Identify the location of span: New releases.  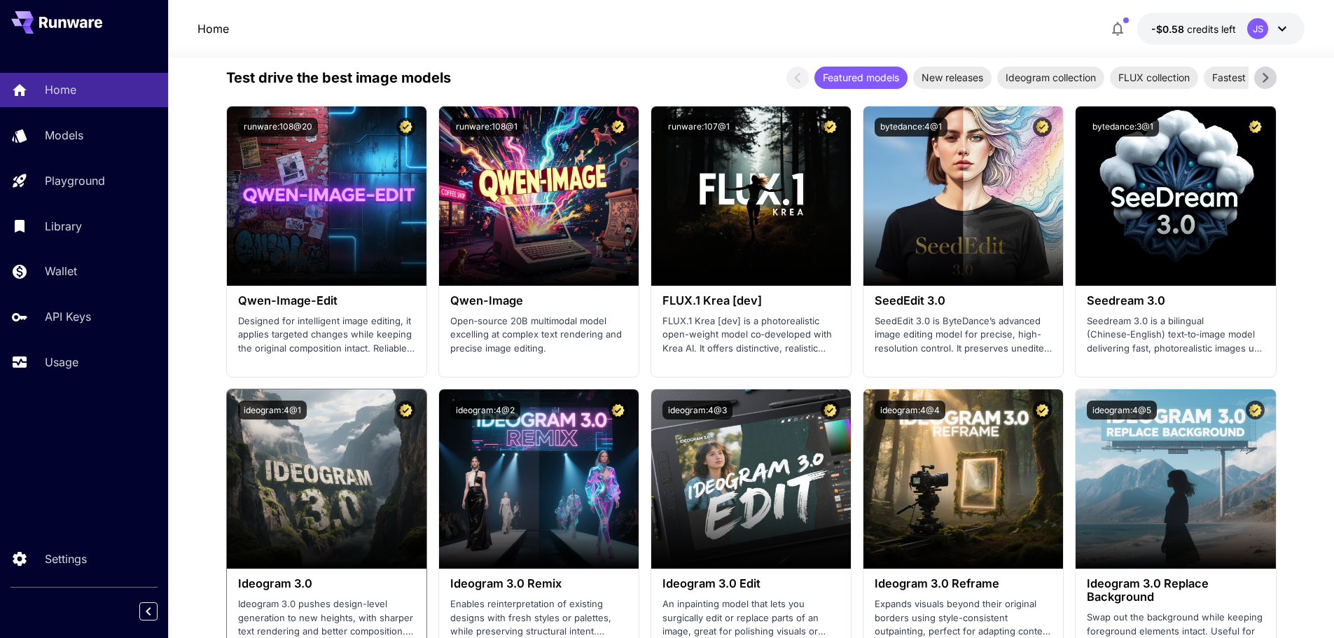
(953, 77).